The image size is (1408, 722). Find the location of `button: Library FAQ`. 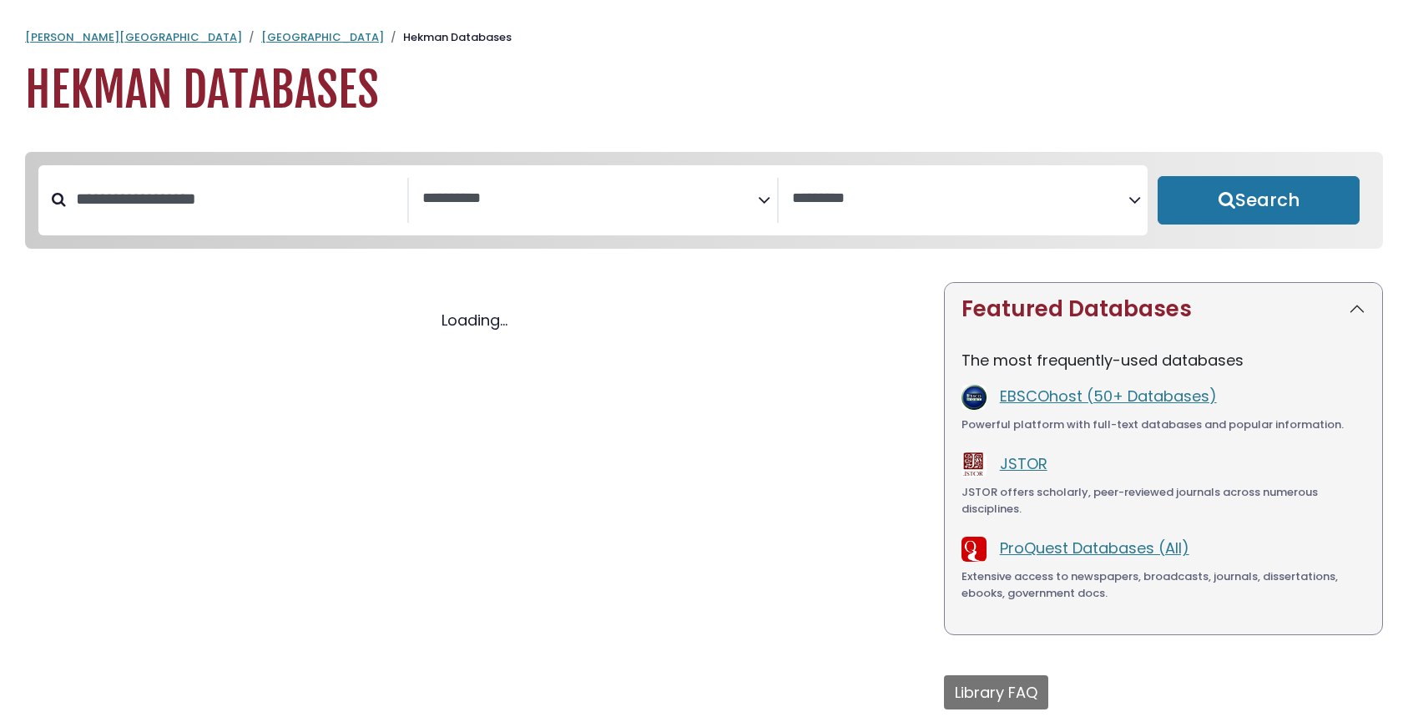

button: Library FAQ is located at coordinates (996, 692).